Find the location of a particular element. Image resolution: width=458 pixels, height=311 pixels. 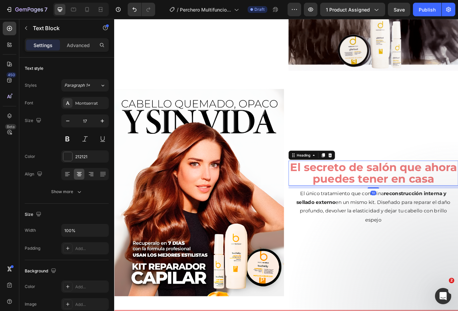

div: 10 is located at coordinates (307, 206).